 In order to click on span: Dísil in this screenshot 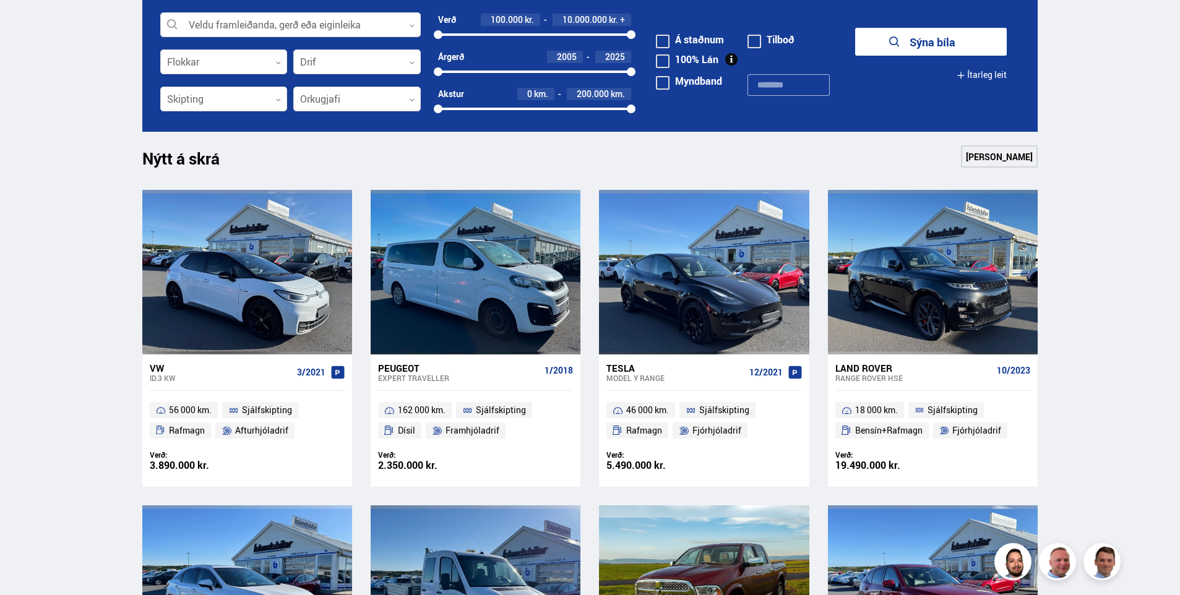, I will do `click(407, 431)`.